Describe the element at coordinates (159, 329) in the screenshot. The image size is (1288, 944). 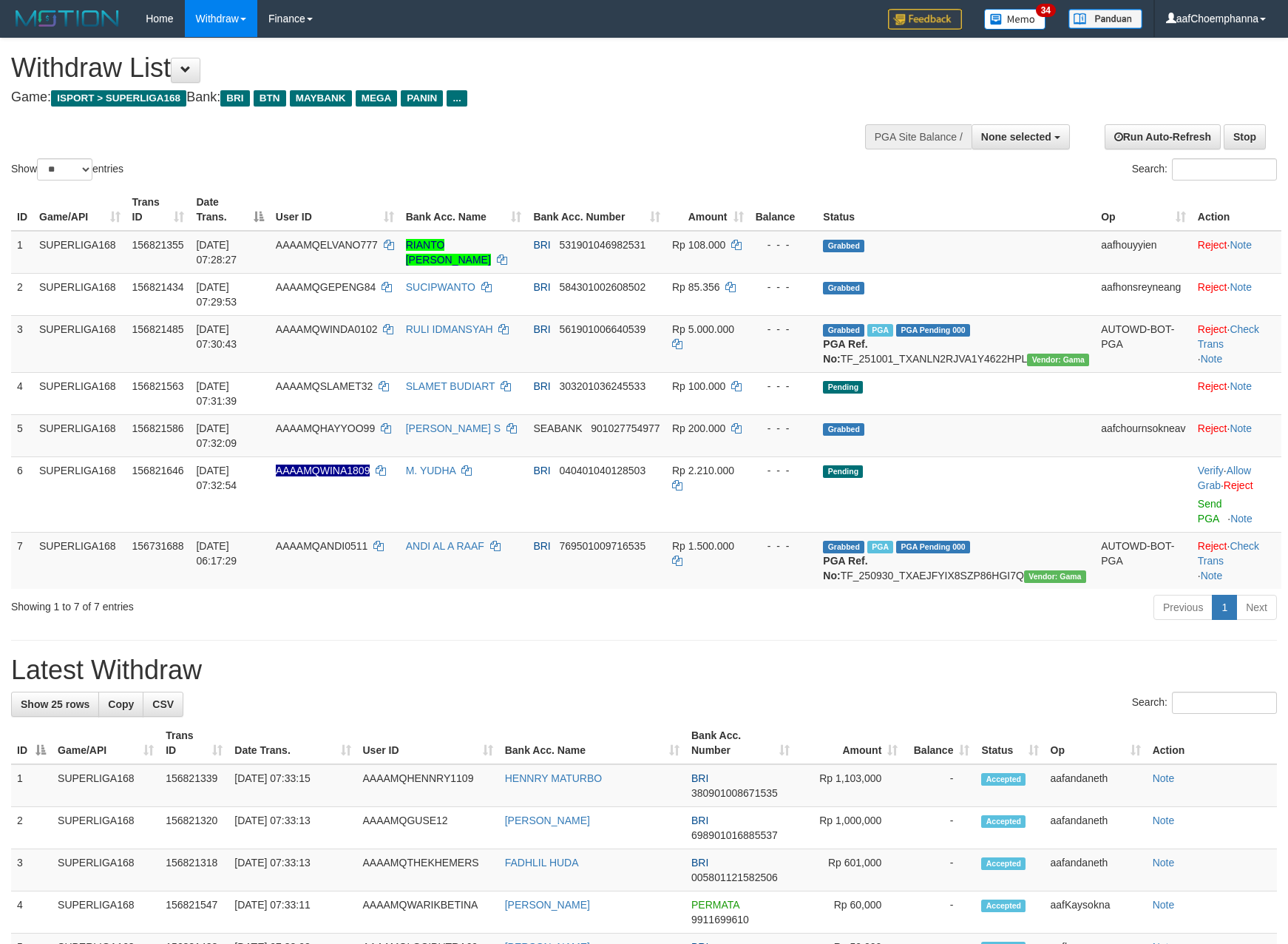
I see `span: 156821485` at that location.